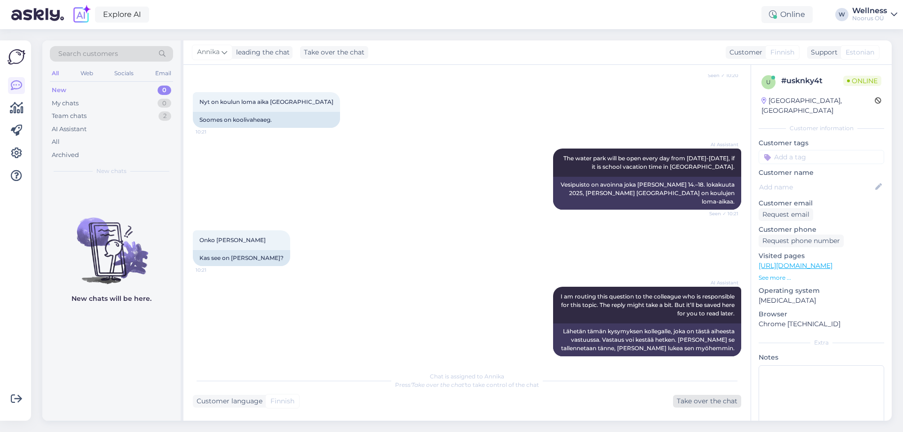  Describe the element at coordinates (862, 81) in the screenshot. I see `span: Online` at that location.